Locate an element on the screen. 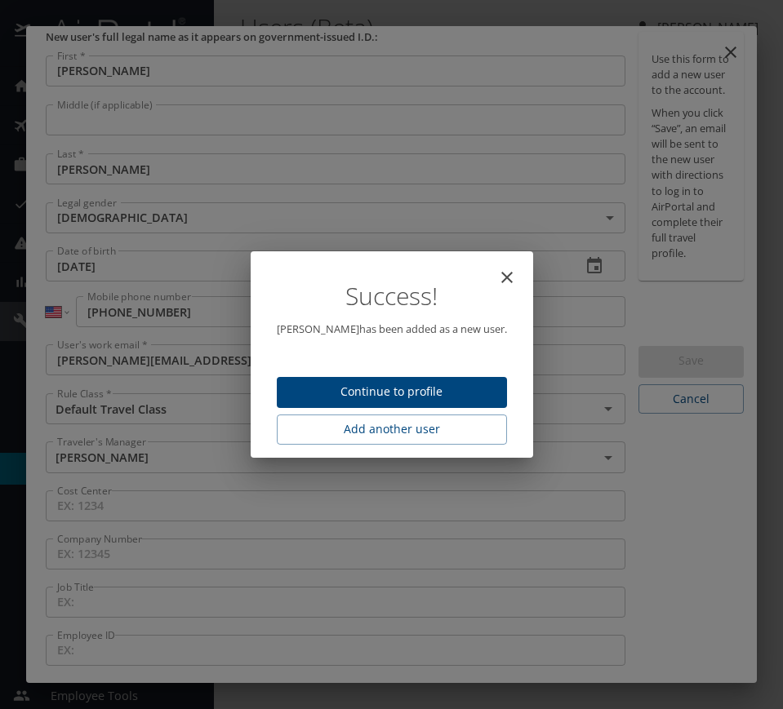 The height and width of the screenshot is (709, 783). span: Continue to profile is located at coordinates (392, 392).